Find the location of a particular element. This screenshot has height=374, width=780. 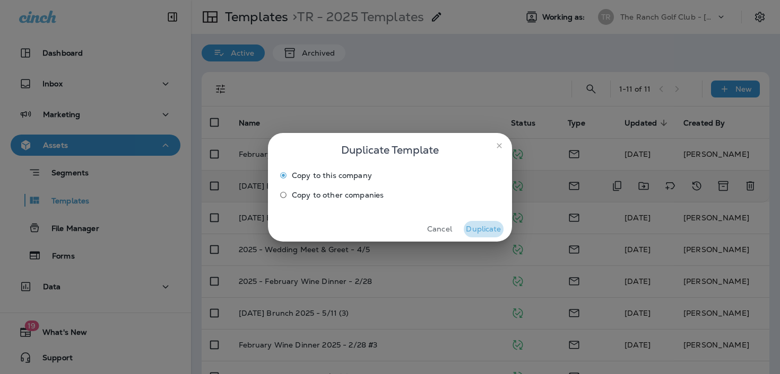

span: Copy to other companies is located at coordinates (337, 195).